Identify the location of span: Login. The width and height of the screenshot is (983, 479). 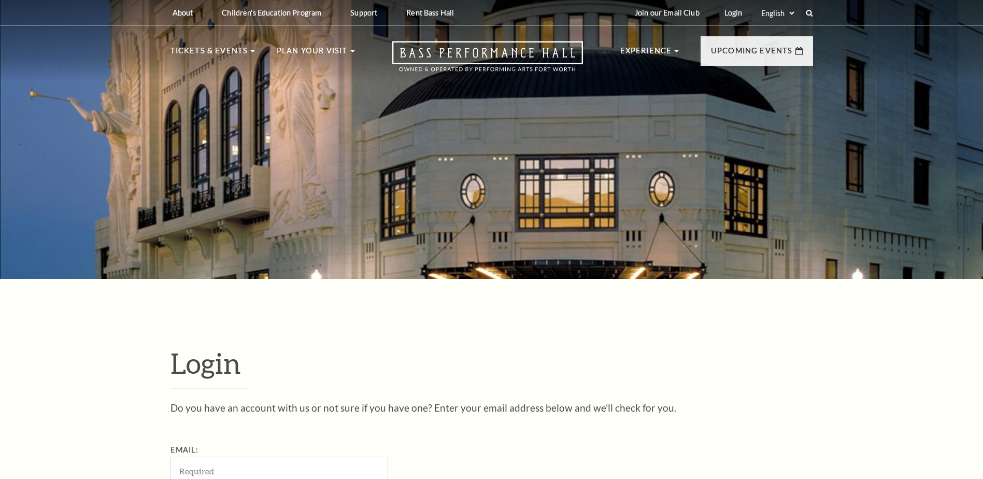
(206, 363).